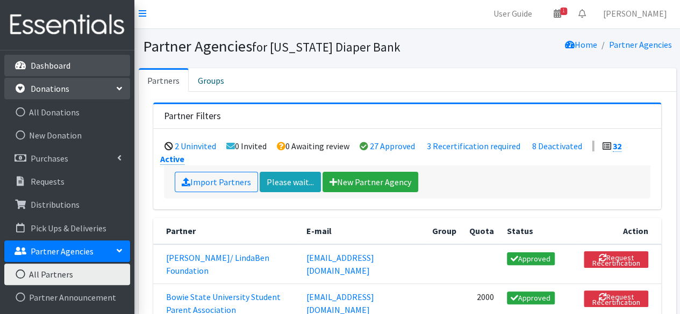 This screenshot has height=314, width=680. Describe the element at coordinates (55, 205) in the screenshot. I see `p: Distributions` at that location.